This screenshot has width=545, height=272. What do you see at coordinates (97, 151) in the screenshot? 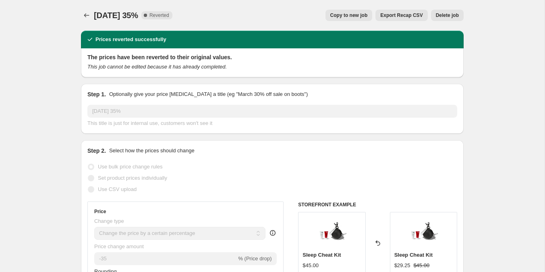
I see `h2: Step 2.` at bounding box center [97, 151].